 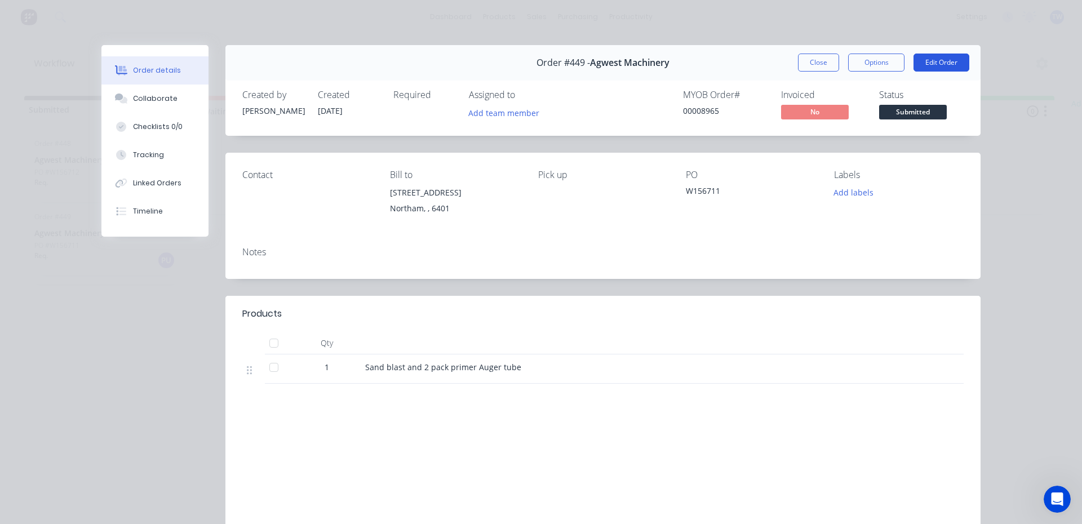 I want to click on button: Submitted, so click(x=913, y=113).